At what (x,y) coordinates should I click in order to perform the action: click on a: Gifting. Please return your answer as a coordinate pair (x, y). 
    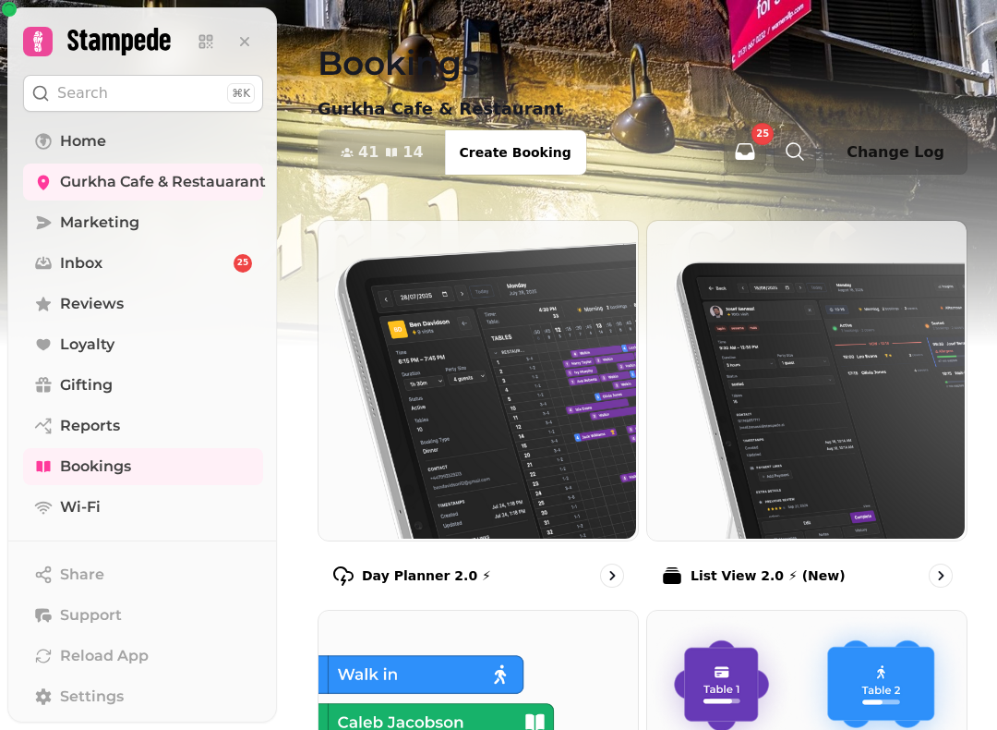
    Looking at the image, I should click on (143, 385).